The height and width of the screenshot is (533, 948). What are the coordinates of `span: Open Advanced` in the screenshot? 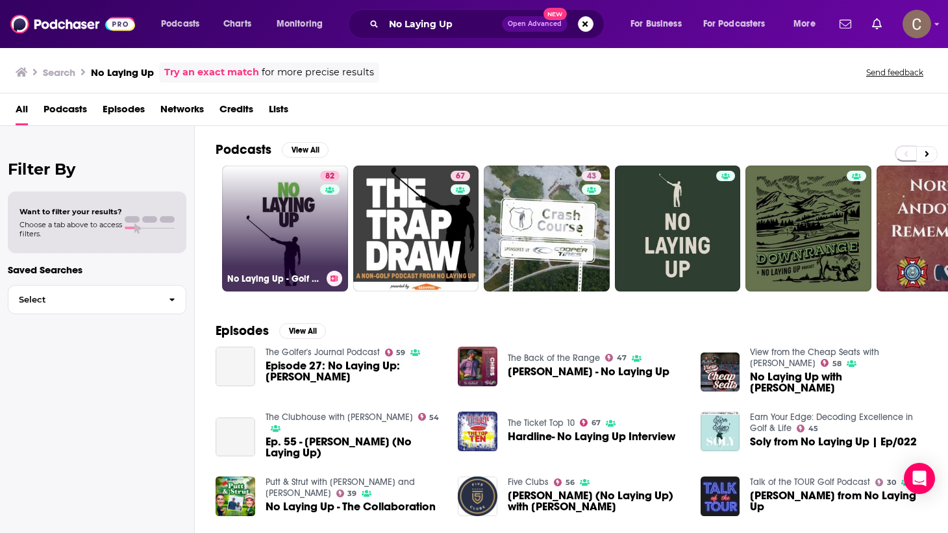 It's located at (534, 24).